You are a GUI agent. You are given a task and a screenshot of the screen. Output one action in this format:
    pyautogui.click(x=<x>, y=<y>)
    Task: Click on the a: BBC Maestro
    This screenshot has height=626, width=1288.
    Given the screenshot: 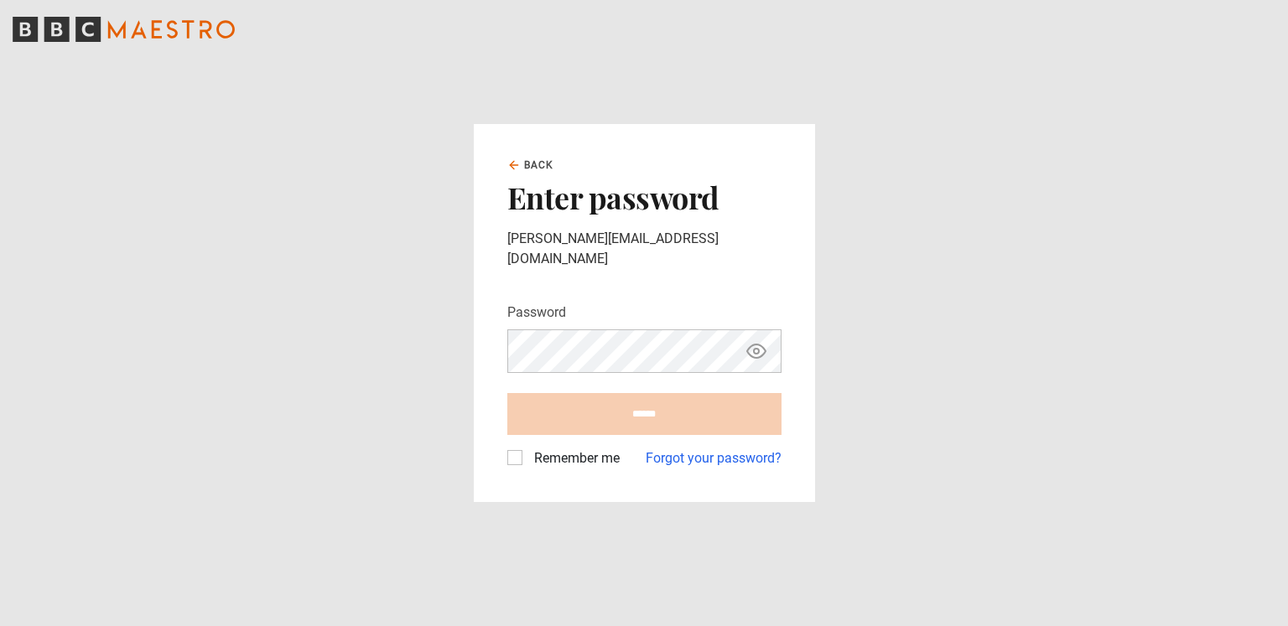 What is the action you would take?
    pyautogui.click(x=123, y=29)
    